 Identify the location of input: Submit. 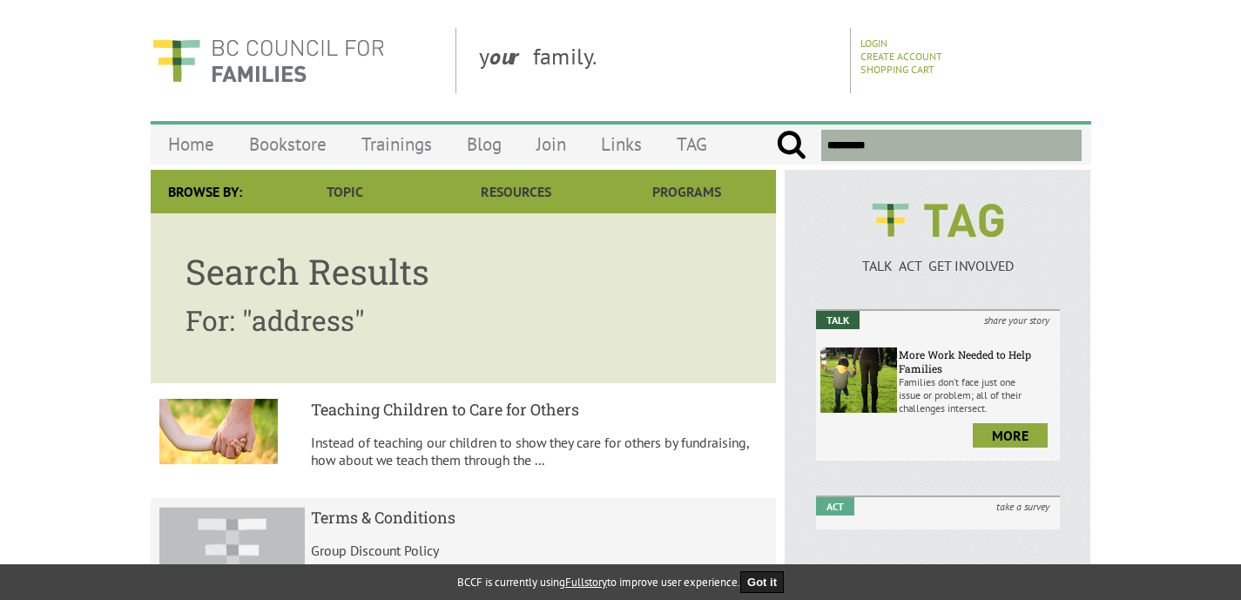
(791, 145).